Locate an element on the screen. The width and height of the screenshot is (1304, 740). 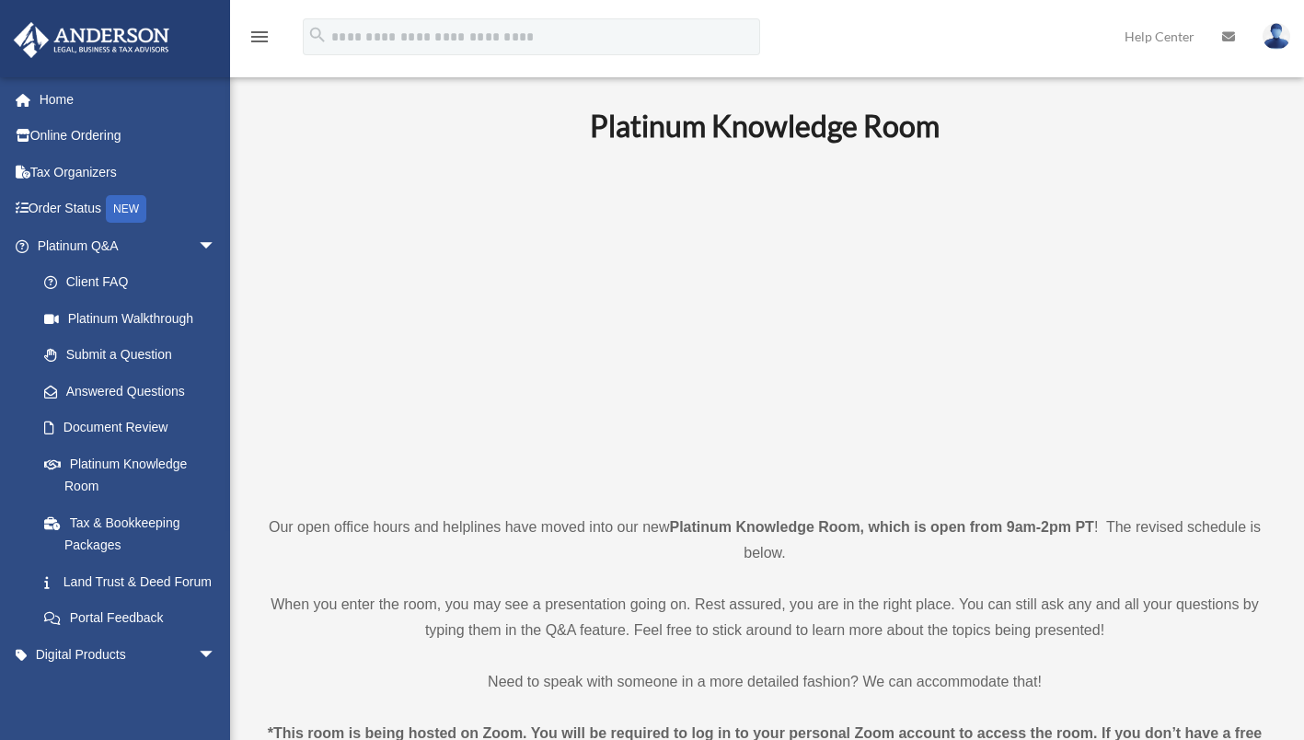
a: Submit a Question is located at coordinates (134, 355).